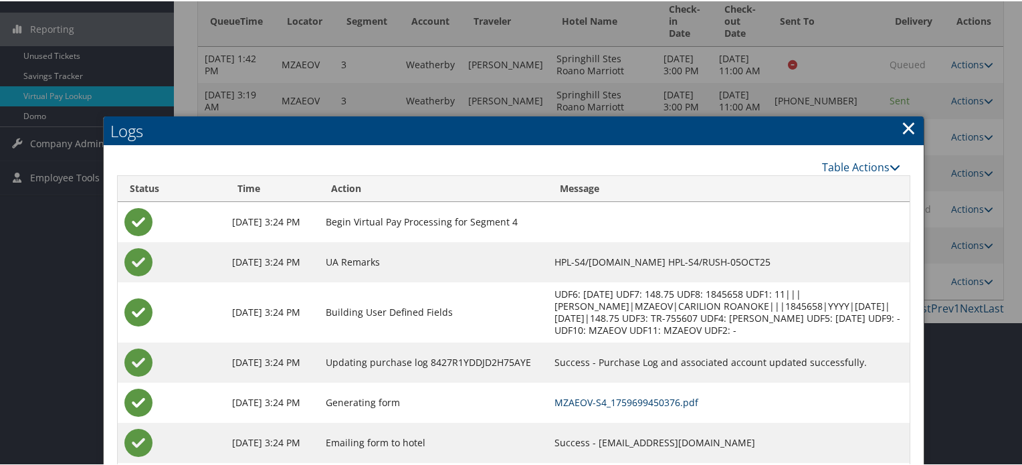 This screenshot has height=465, width=1022. Describe the element at coordinates (908, 126) in the screenshot. I see `a: Close` at that location.